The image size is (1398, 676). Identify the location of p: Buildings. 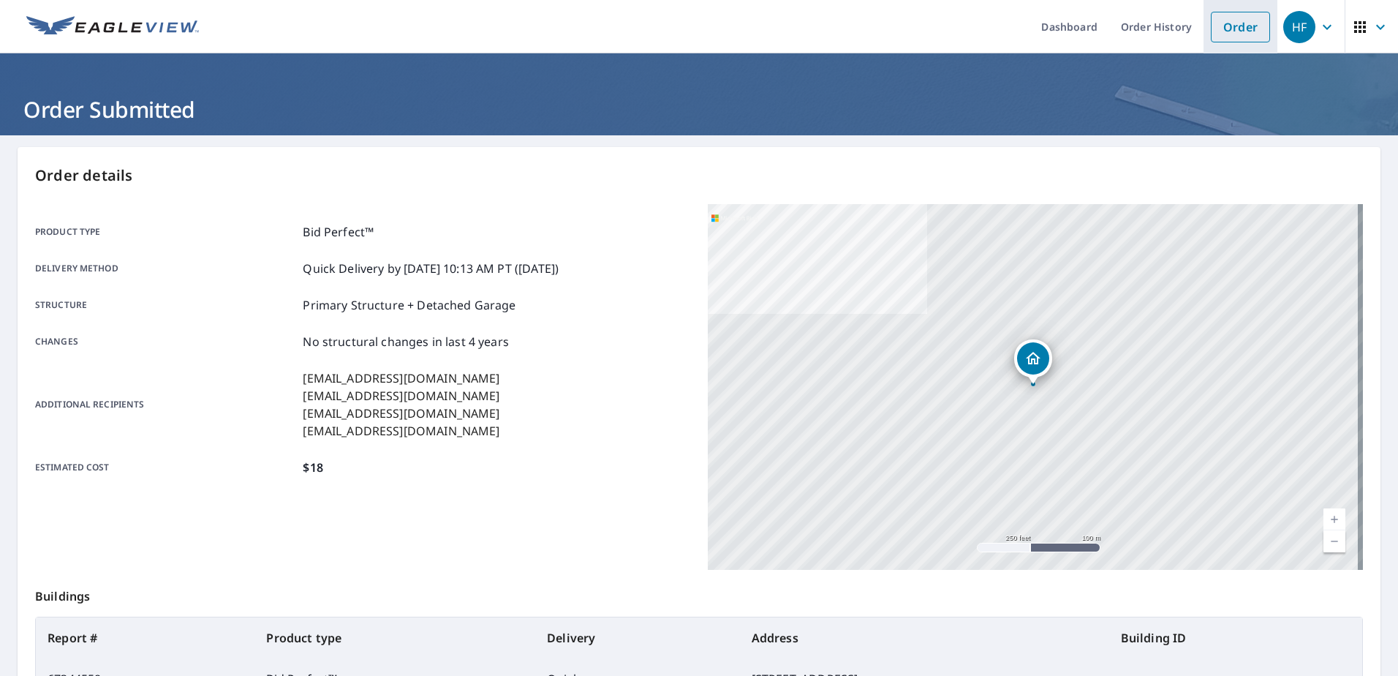
(699, 593).